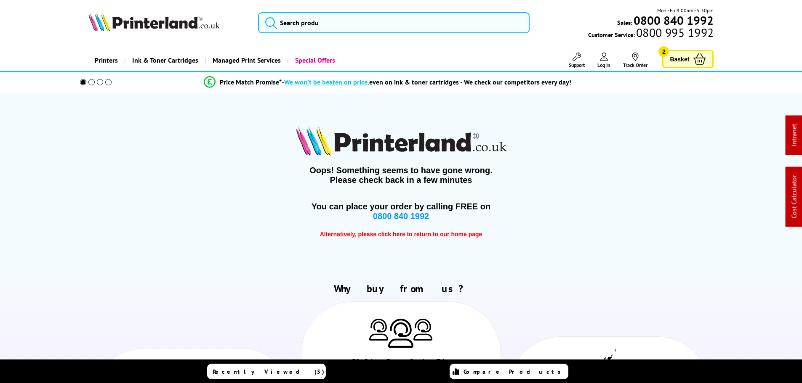 This screenshot has width=802, height=383. Describe the element at coordinates (679, 59) in the screenshot. I see `span: Basket` at that location.